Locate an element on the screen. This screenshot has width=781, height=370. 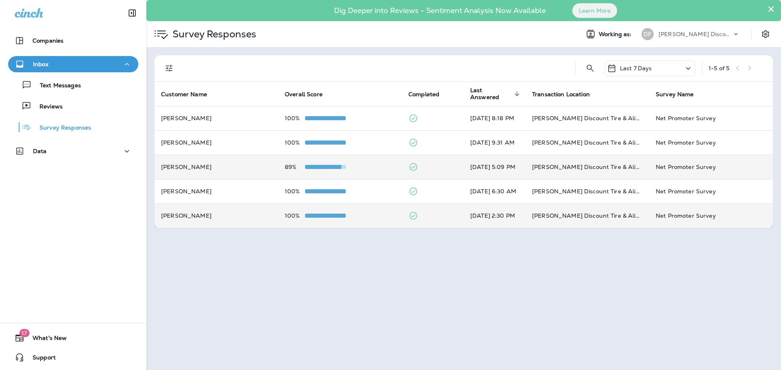
p: Last 7 Days is located at coordinates (636, 68).